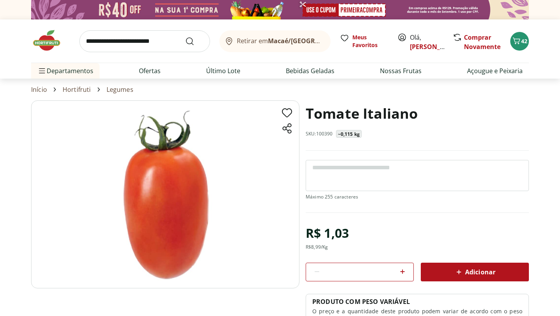 The width and height of the screenshot is (560, 316). I want to click on span: 42, so click(524, 41).